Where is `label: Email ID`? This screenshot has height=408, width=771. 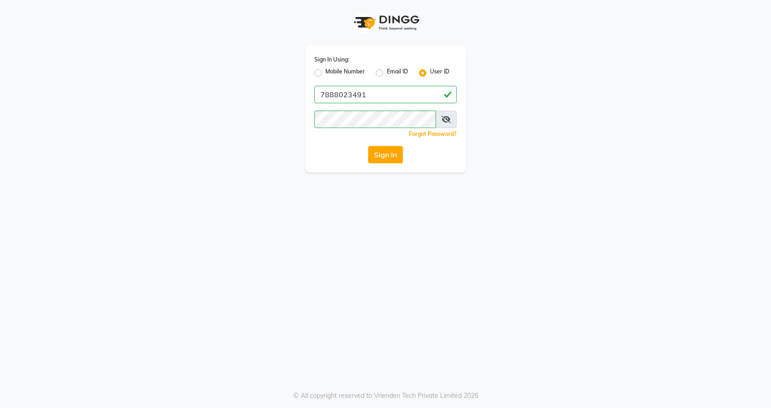
label: Email ID is located at coordinates (397, 73).